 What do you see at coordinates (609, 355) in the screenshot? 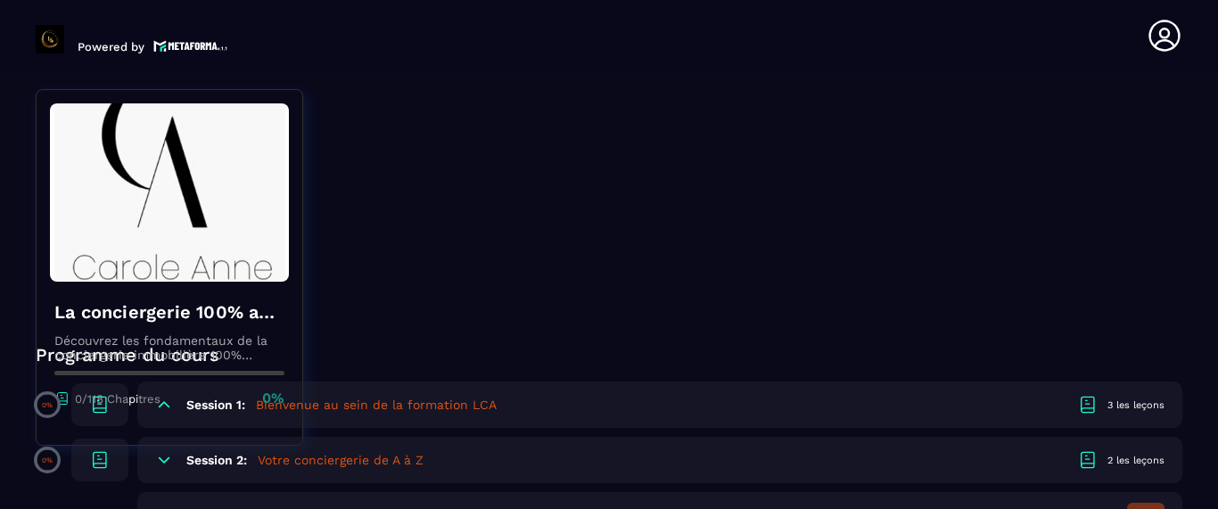
I see `p: Programme du cours` at bounding box center [609, 355].